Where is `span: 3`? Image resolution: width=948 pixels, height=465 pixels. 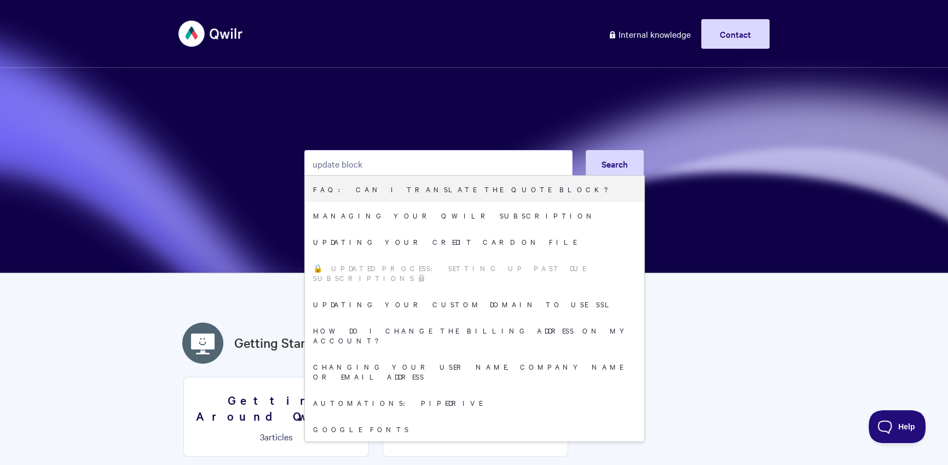 span: 3 is located at coordinates (262, 436).